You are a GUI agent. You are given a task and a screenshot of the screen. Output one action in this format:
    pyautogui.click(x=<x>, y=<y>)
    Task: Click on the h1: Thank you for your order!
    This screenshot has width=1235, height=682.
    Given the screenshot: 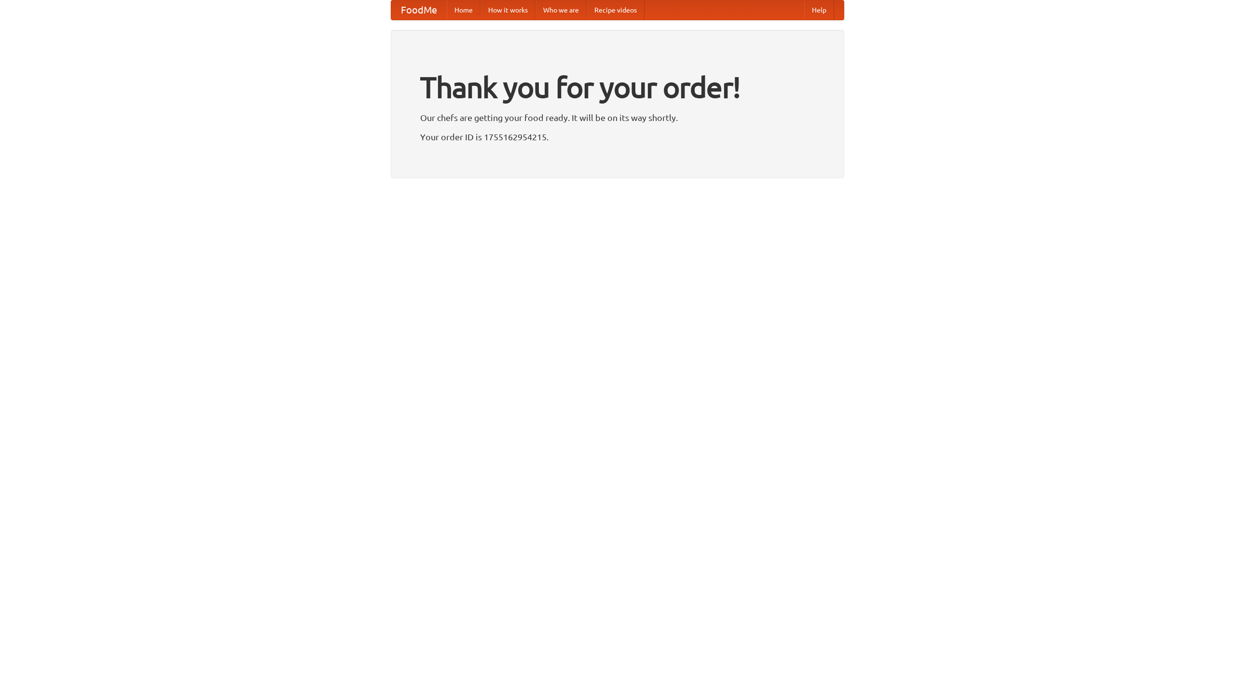 What is the action you would take?
    pyautogui.click(x=617, y=87)
    